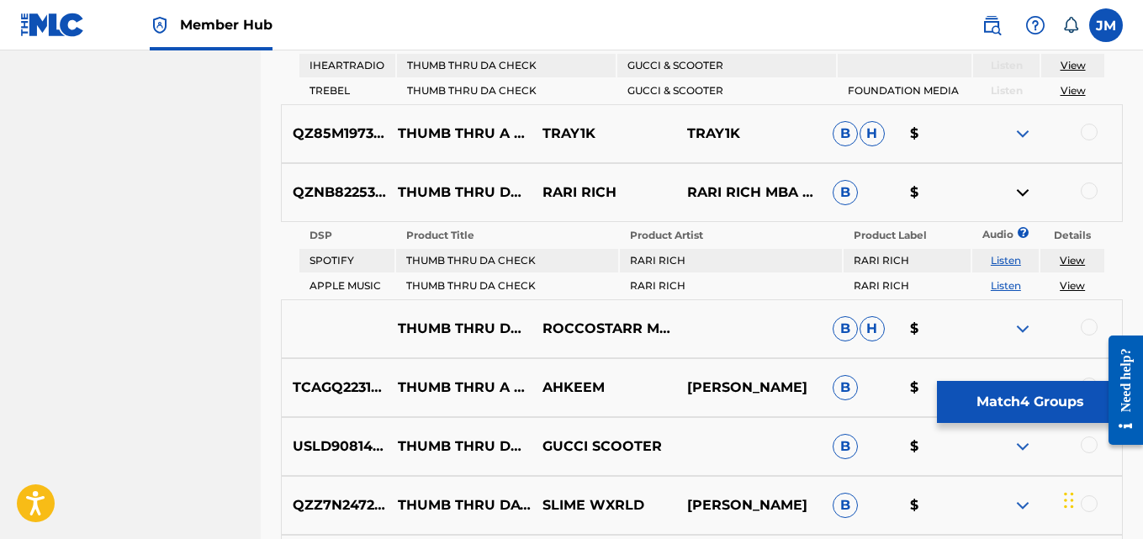 This screenshot has height=539, width=1143. I want to click on img: MLC Logo, so click(52, 24).